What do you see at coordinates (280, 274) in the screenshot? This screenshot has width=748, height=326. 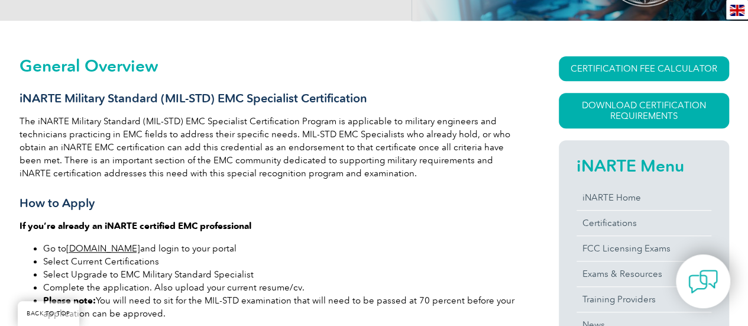 I see `li: Select Upgrade to EMC Military Standard Specialist` at bounding box center [280, 274].